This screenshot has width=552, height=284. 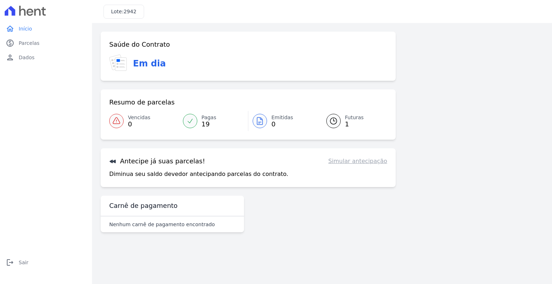 What do you see at coordinates (199, 174) in the screenshot?
I see `p: Diminua seu saldo devedor antecipando parcelas do contrato.` at bounding box center [199, 174].